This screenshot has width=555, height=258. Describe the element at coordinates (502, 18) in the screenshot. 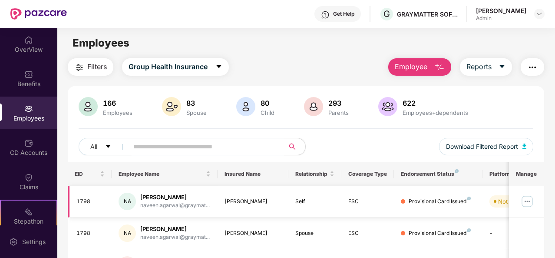

I see `div: Admin` at that location.